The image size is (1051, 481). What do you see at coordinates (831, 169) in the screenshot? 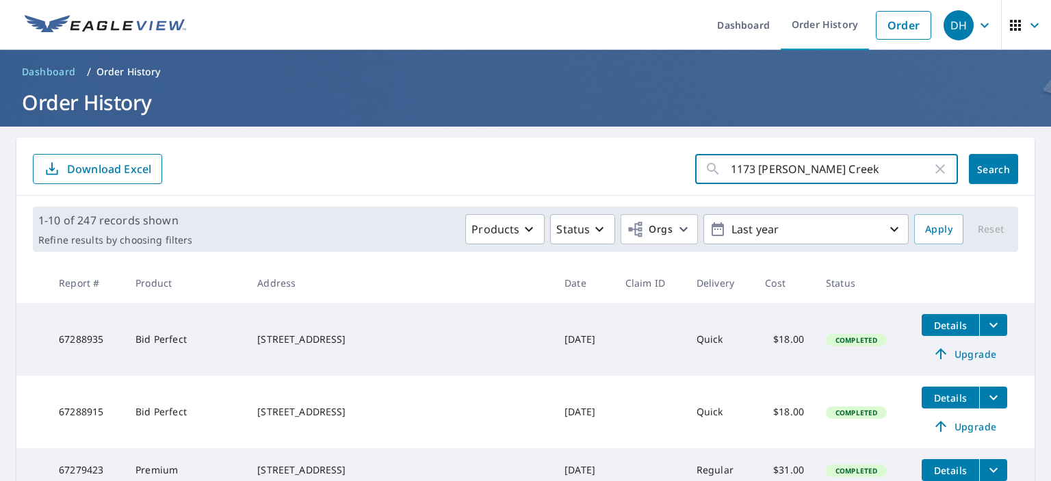
I see `input: Address, Report #, Claim ID, etc.` at bounding box center [831, 169].